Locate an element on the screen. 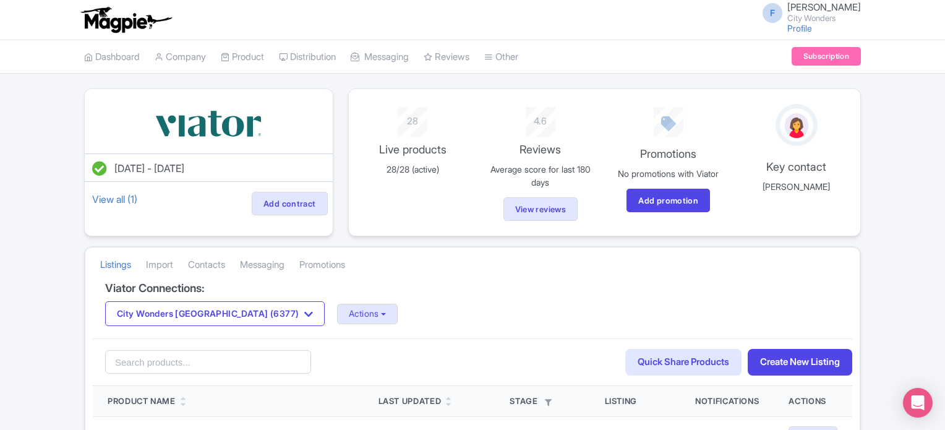  div: Last Updated is located at coordinates (410, 402).